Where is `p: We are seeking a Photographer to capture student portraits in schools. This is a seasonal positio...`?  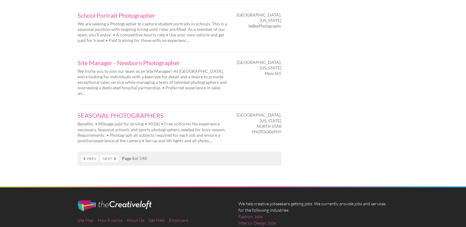 p: We are seeking a Photographer to capture student portraits in schools. This is a seasonal positio... is located at coordinates (152, 32).